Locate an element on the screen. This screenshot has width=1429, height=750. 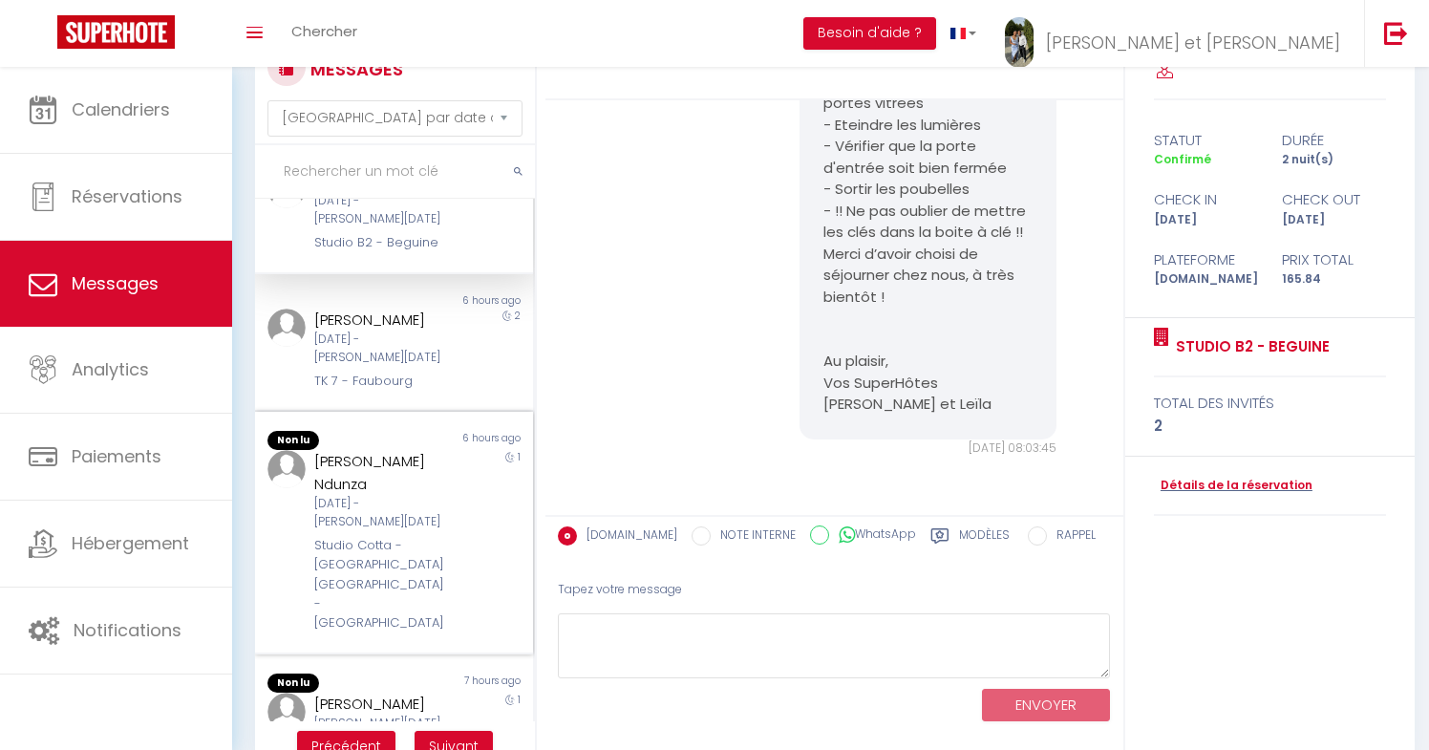
span: Hébergement is located at coordinates (130, 542).